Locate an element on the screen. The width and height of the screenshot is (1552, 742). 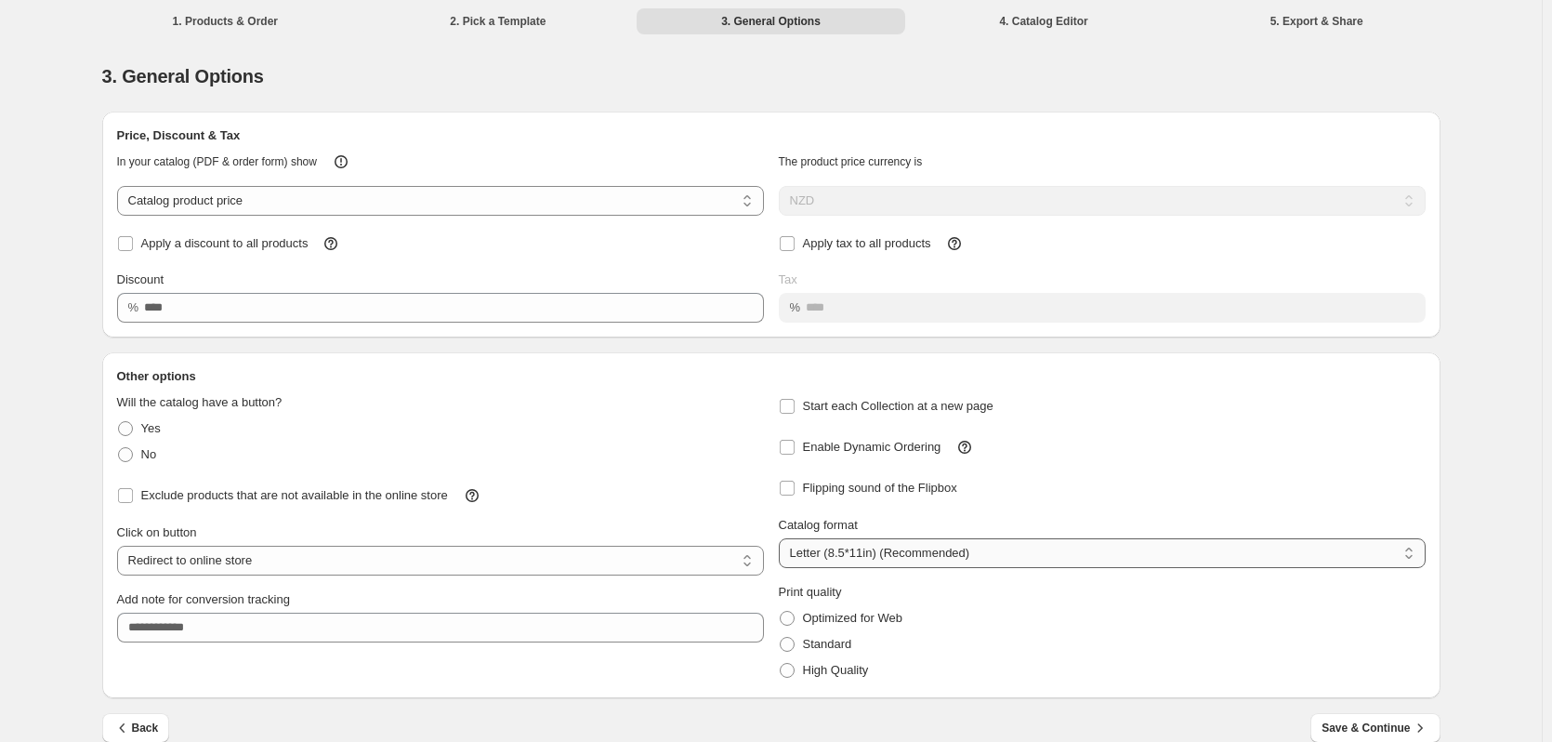
span: In your catalog (PDF & order form) show is located at coordinates (217, 162).